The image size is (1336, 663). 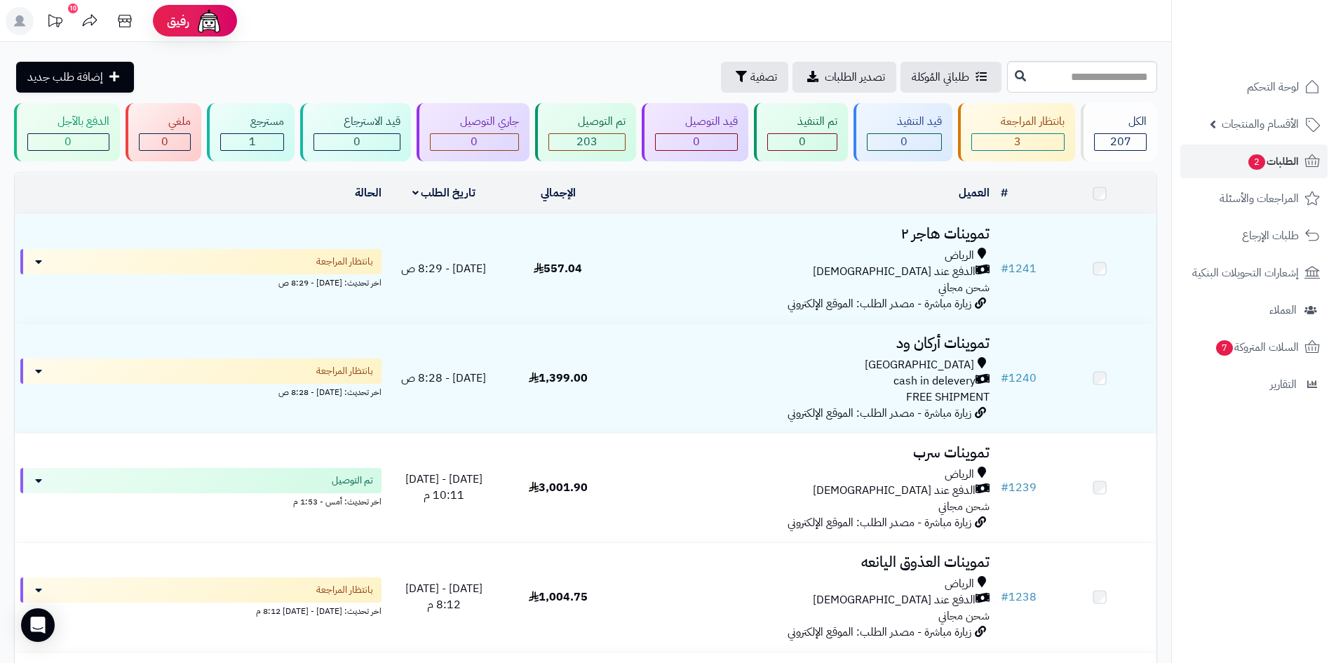 I want to click on a: تاريخ الطلب, so click(x=444, y=193).